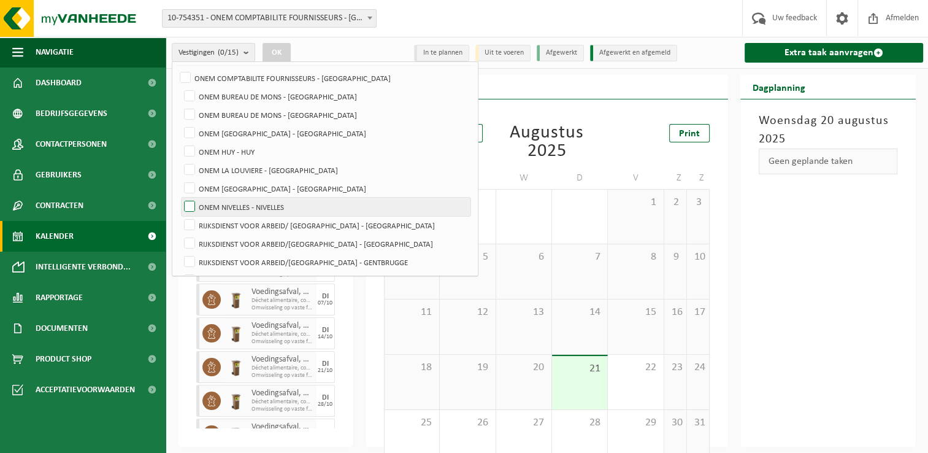 This screenshot has width=928, height=453. I want to click on div: 14/10, so click(325, 337).